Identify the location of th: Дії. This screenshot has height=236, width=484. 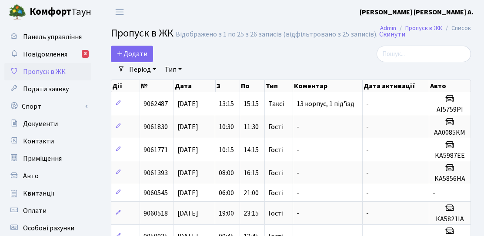
(126, 86).